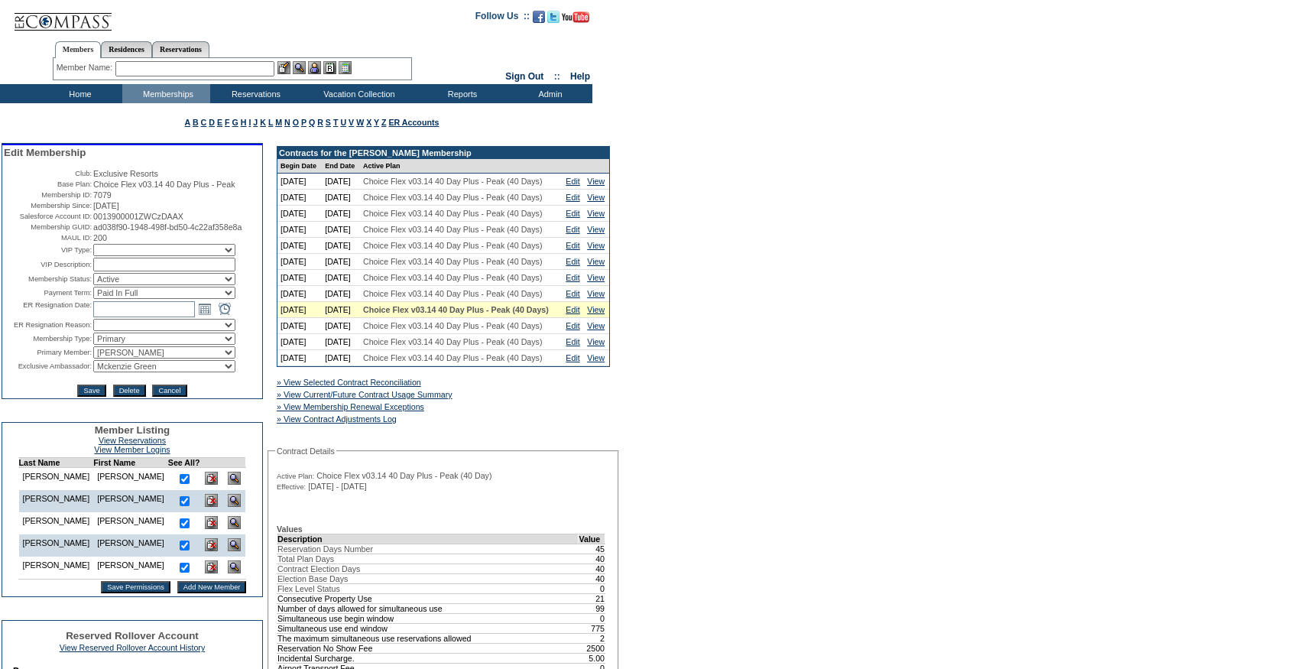 This screenshot has width=1307, height=669. I want to click on a: View Reserved Rollover Account History, so click(132, 648).